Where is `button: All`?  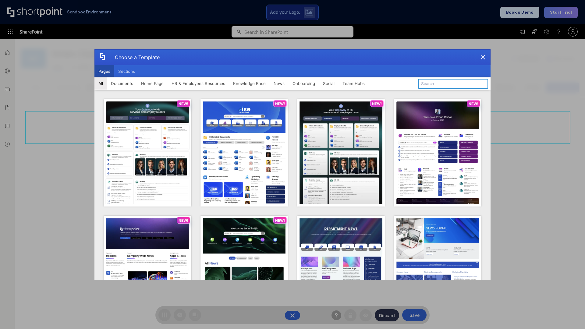 button: All is located at coordinates (101, 83).